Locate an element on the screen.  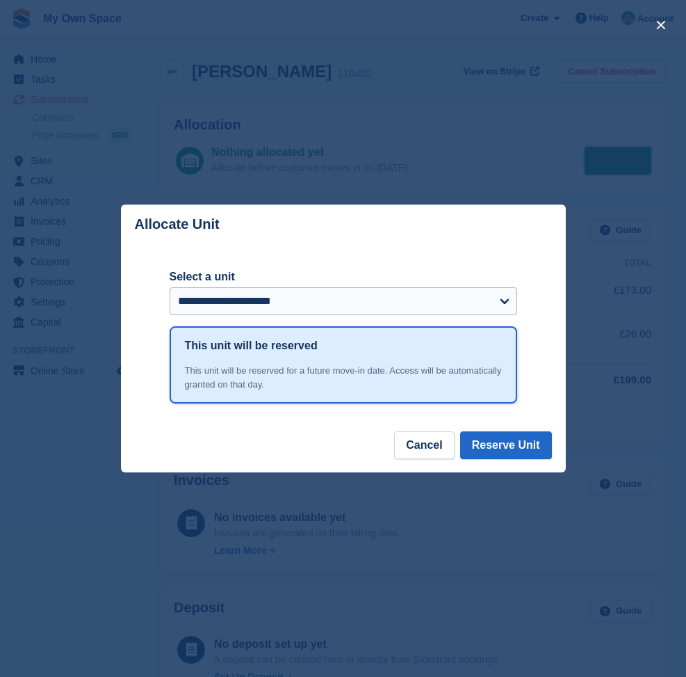
button: close is located at coordinates (661, 25).